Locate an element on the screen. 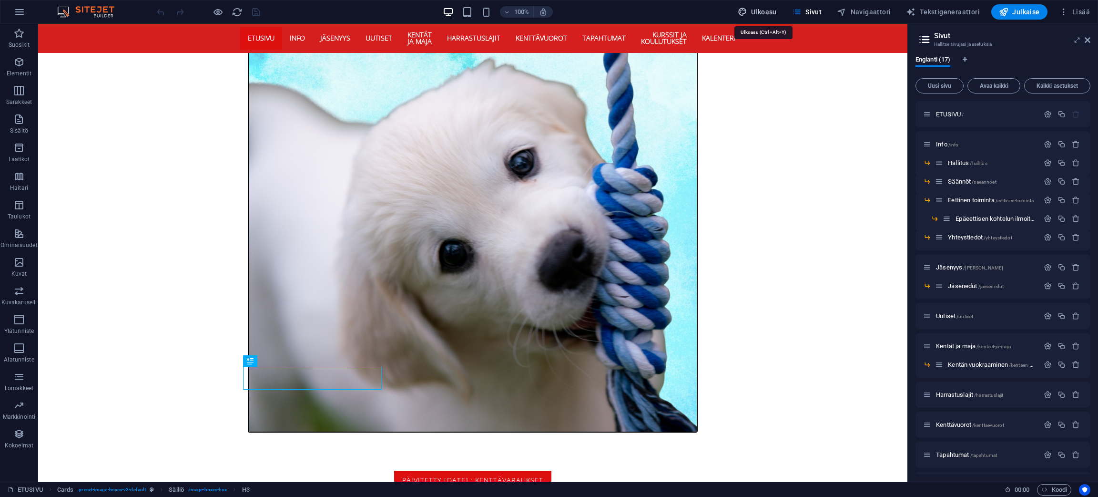  button: reload is located at coordinates (237, 12).